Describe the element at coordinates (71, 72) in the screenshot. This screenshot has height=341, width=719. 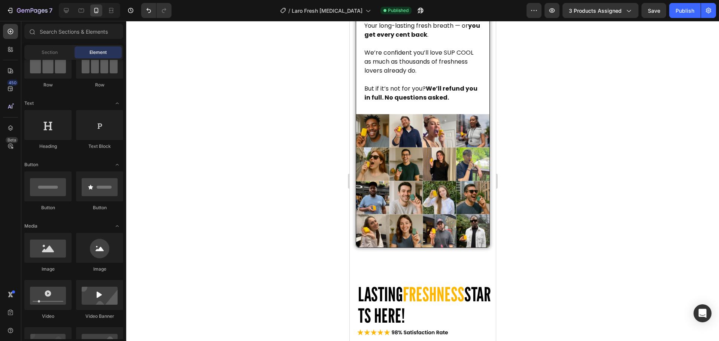
I see `strong: We’ll refund you in full. No questions asked.` at that location.